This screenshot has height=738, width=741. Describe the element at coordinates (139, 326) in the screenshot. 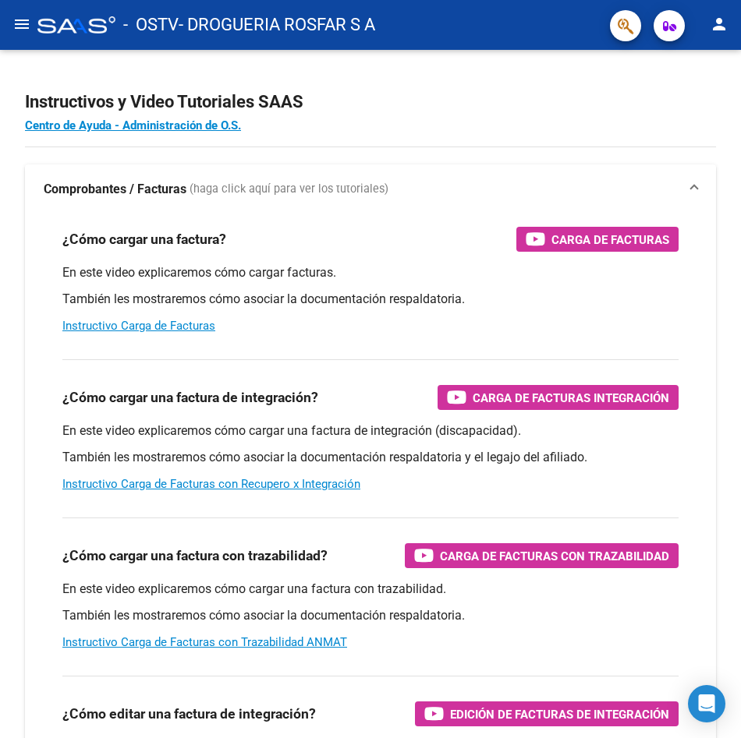

I see `a: Instructivo Carga de Facturas` at that location.